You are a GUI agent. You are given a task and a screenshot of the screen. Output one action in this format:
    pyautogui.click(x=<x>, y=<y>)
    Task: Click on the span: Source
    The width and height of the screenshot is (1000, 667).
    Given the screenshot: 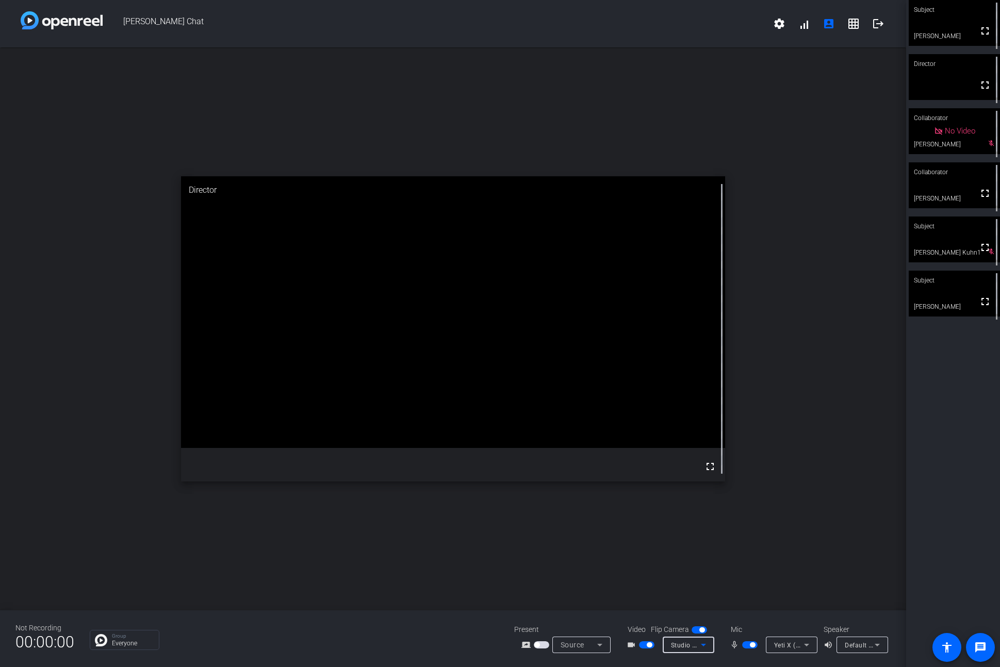 What is the action you would take?
    pyautogui.click(x=572, y=645)
    